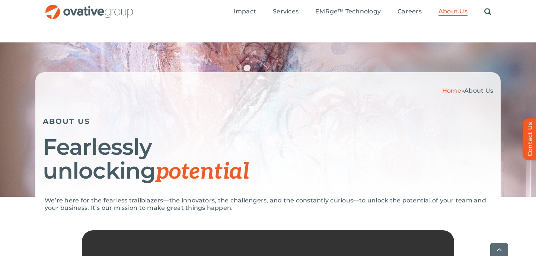  I want to click on a: Impact, so click(245, 12).